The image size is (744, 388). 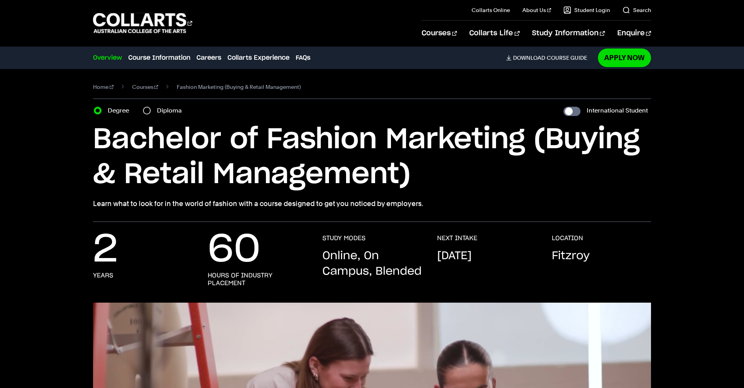 What do you see at coordinates (457, 238) in the screenshot?
I see `h3: NEXT INTAKE` at bounding box center [457, 238].